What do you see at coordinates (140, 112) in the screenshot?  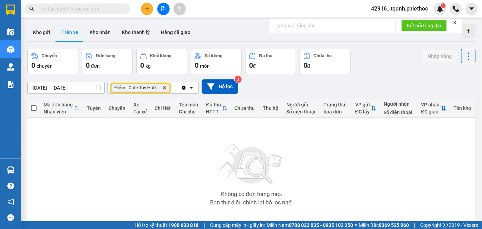 I see `div: Tài xế` at bounding box center [140, 112].